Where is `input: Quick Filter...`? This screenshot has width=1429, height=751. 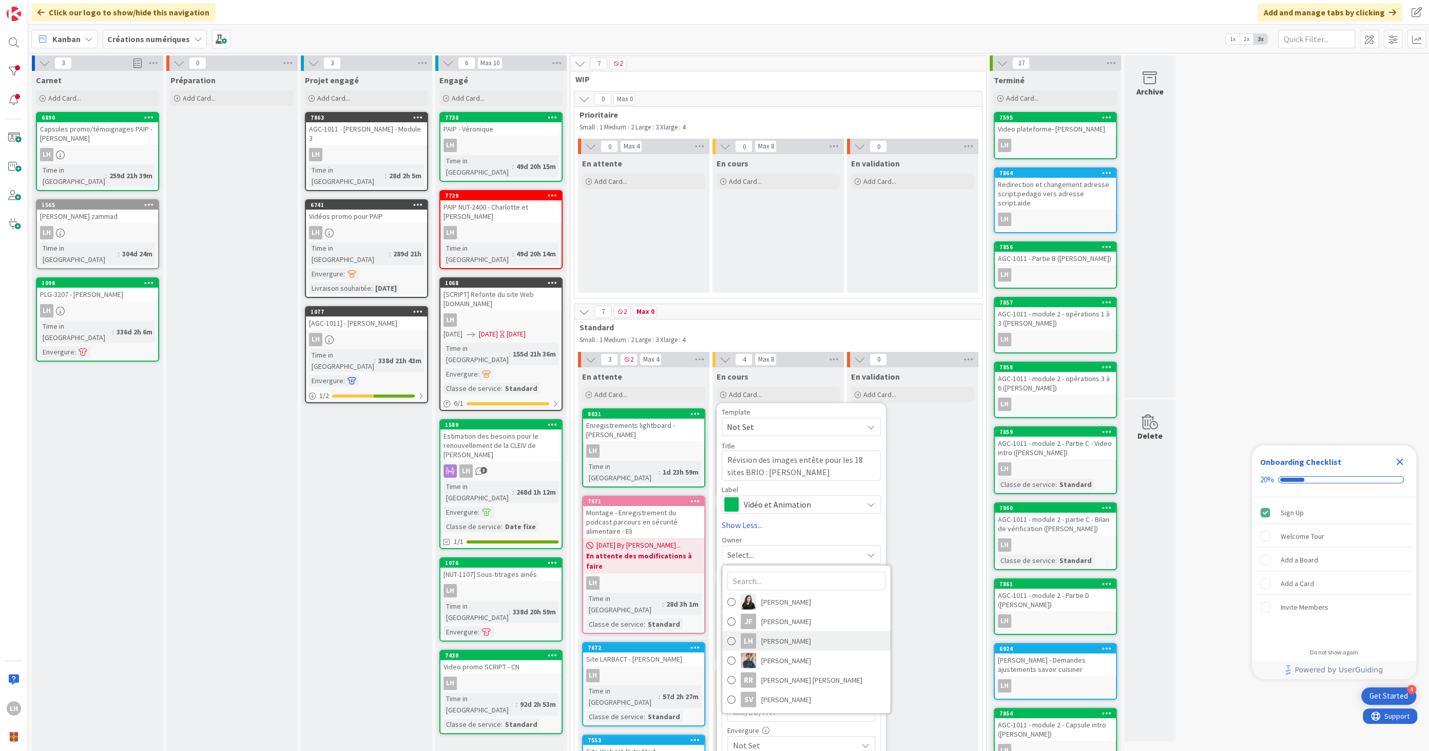 input: Quick Filter... is located at coordinates (1317, 39).